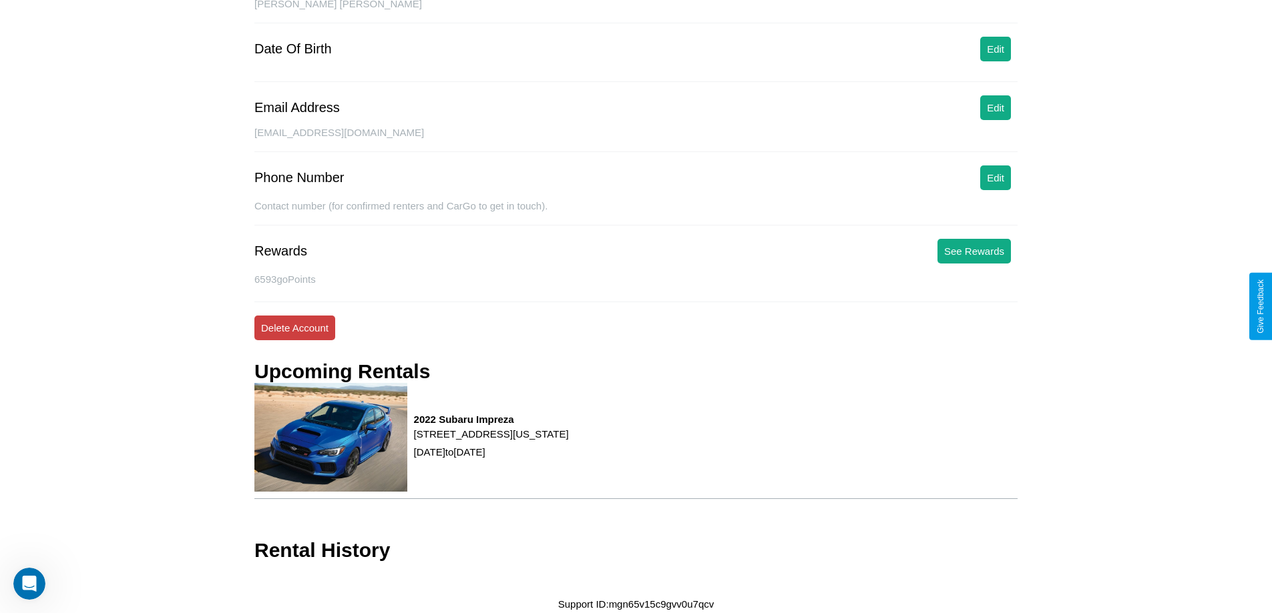 The width and height of the screenshot is (1272, 613). I want to click on div: Phone Number, so click(299, 178).